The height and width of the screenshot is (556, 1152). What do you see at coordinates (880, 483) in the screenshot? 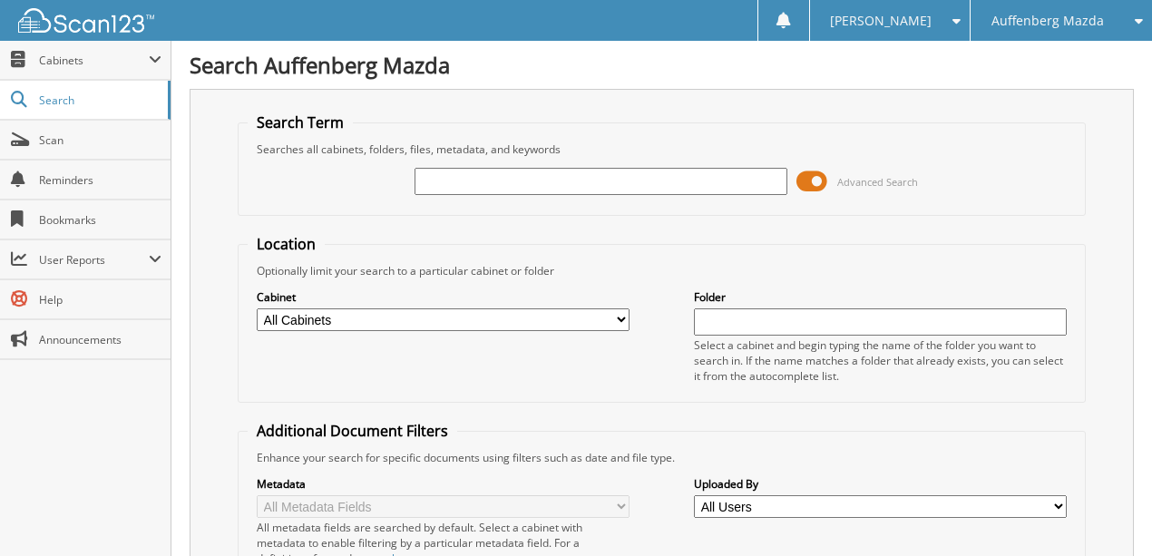
I see `label: Uploaded By` at bounding box center [880, 483].